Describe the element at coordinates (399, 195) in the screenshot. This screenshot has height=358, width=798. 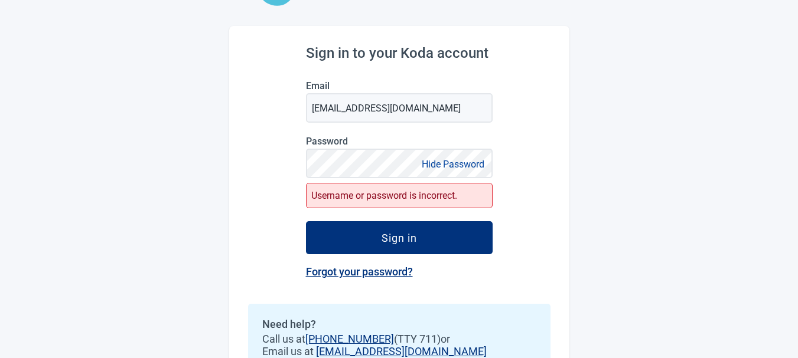
I see `div: Username or password is incorrect.` at that location.